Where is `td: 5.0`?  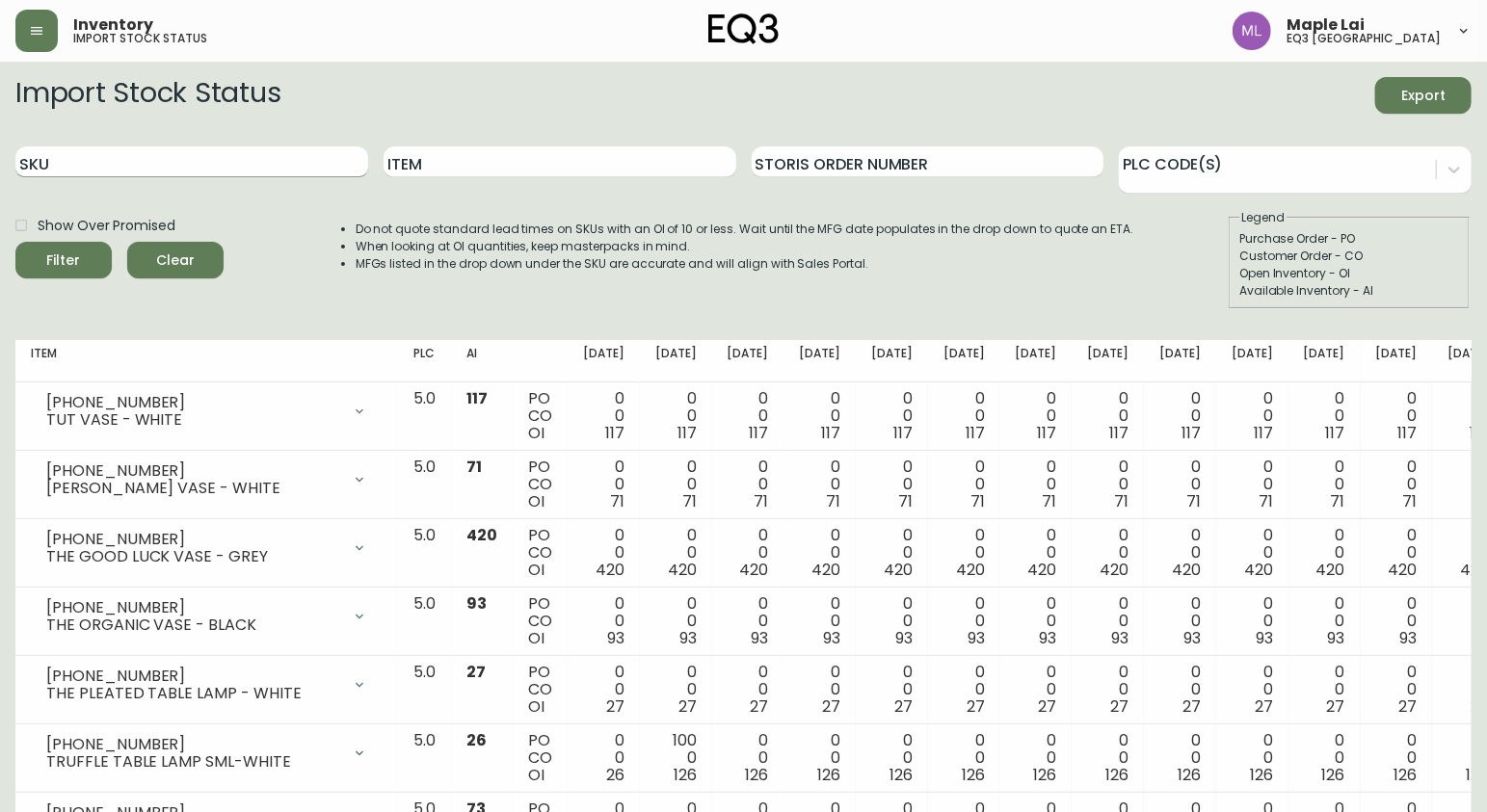
td: 5.0 is located at coordinates (424, 622).